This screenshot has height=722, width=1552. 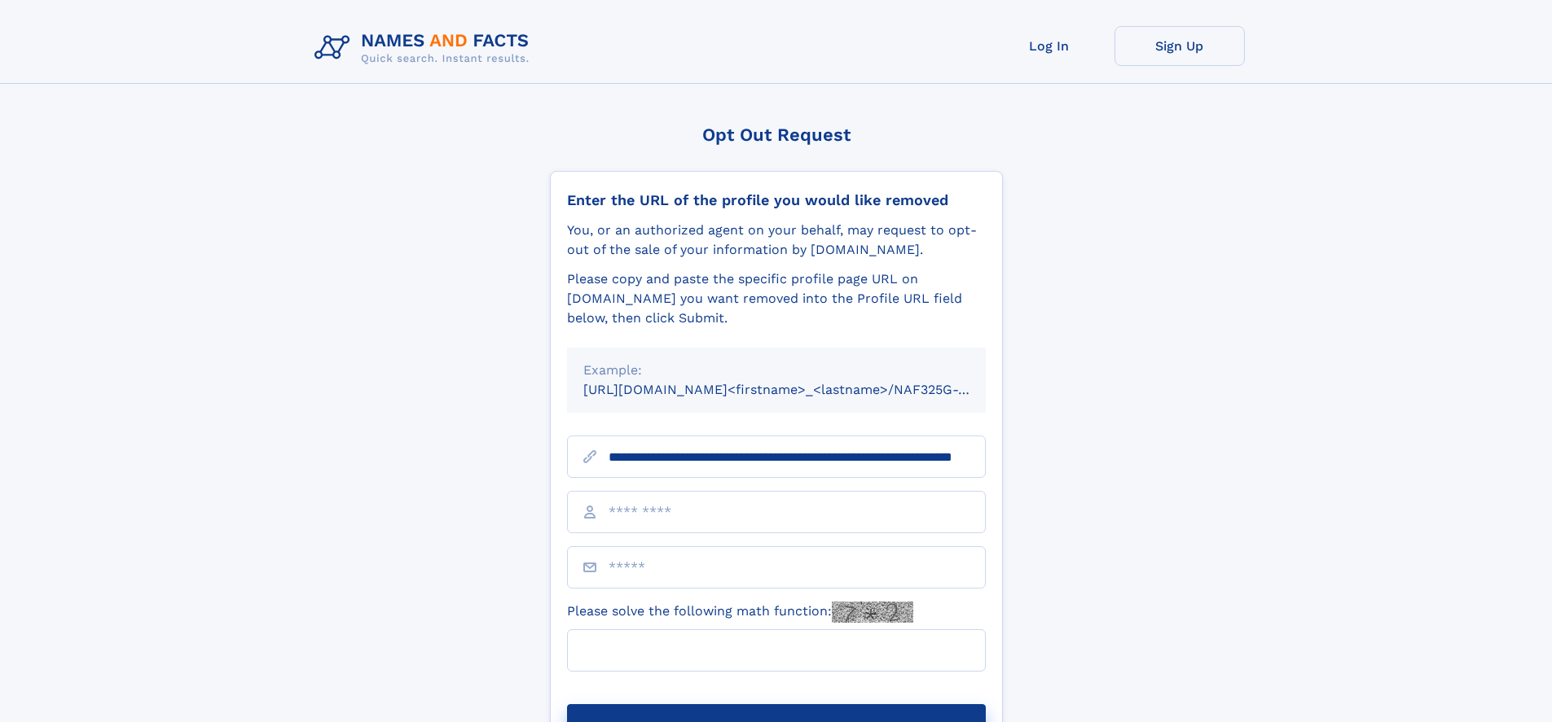 What do you see at coordinates (776, 200) in the screenshot?
I see `div: Enter the URL of the profile you would like removed` at bounding box center [776, 200].